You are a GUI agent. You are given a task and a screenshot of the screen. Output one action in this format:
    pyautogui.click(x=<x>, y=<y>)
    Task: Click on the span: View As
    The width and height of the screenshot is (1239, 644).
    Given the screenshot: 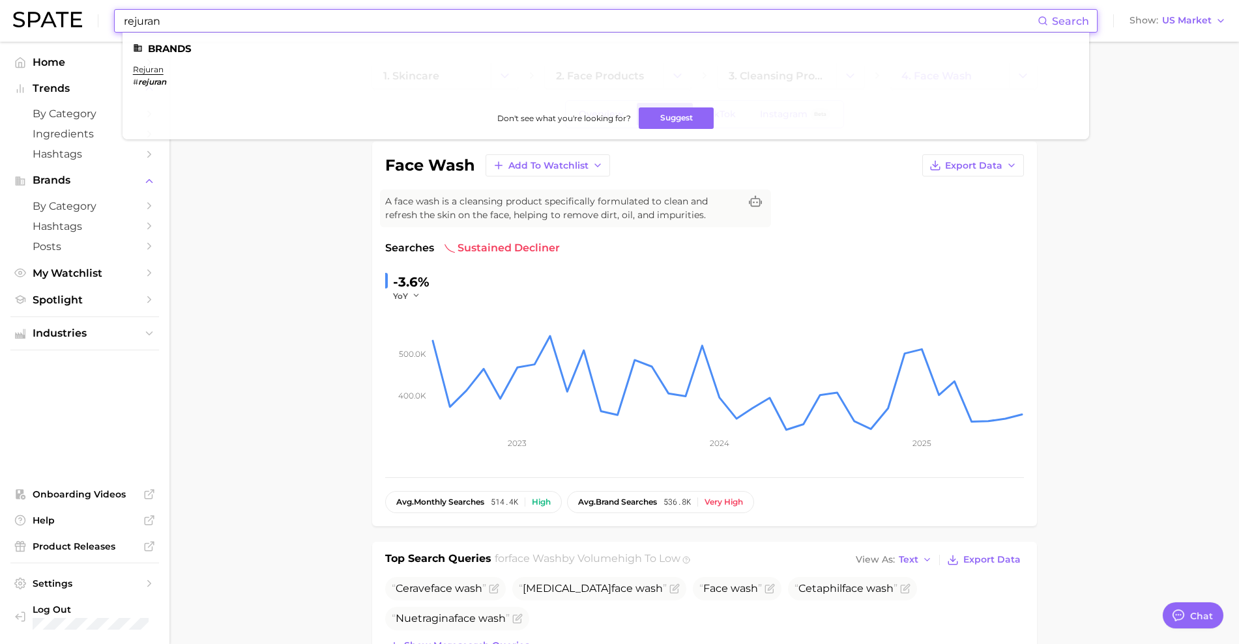 What is the action you would take?
    pyautogui.click(x=875, y=560)
    